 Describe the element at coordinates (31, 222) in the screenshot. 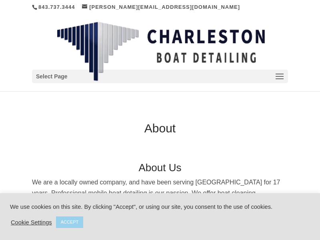

I see `a: Cookie Settings` at that location.